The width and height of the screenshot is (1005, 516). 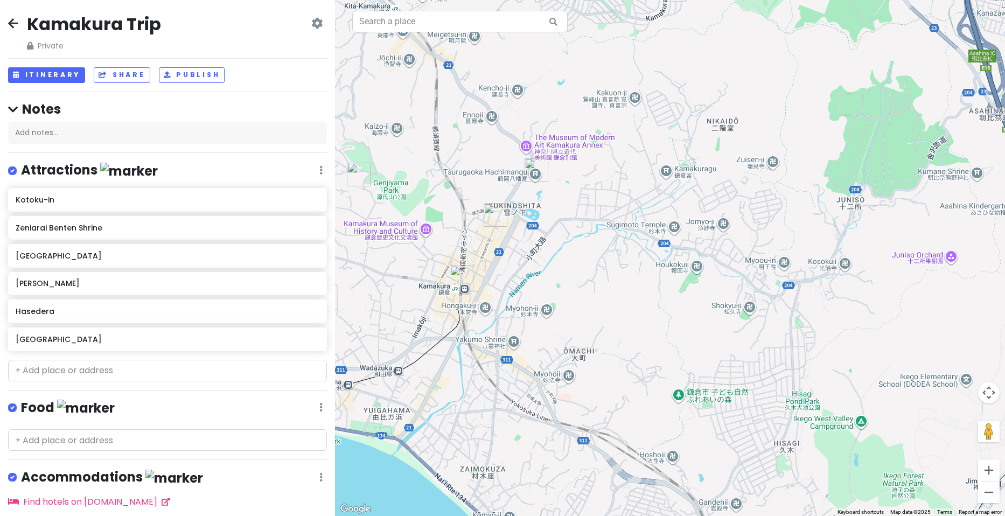 I want to click on div: Komachi Street, so click(x=496, y=215).